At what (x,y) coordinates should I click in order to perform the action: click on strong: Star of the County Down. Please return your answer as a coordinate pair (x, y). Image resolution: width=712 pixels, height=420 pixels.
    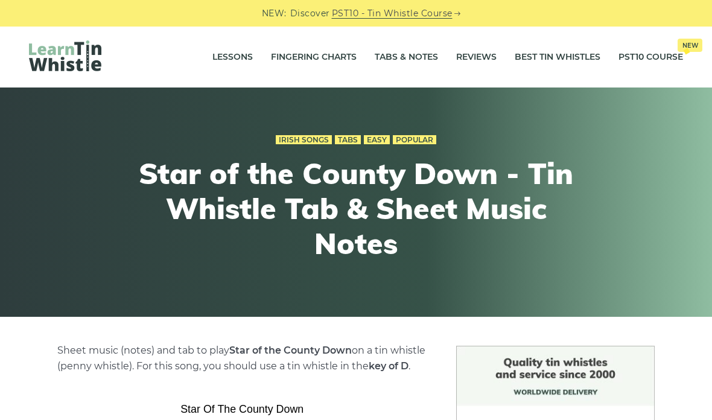
    Looking at the image, I should click on (290, 350).